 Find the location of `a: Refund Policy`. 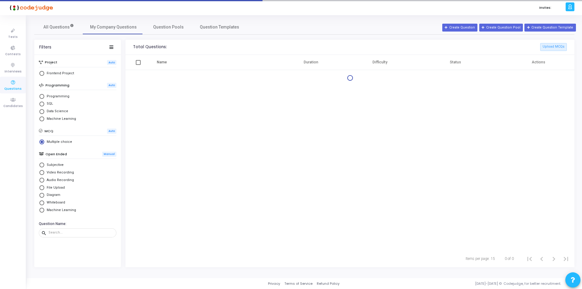

a: Refund Policy is located at coordinates (328, 283).